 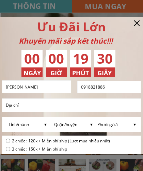 I want to click on h3: GIỜ, so click(x=61, y=73).